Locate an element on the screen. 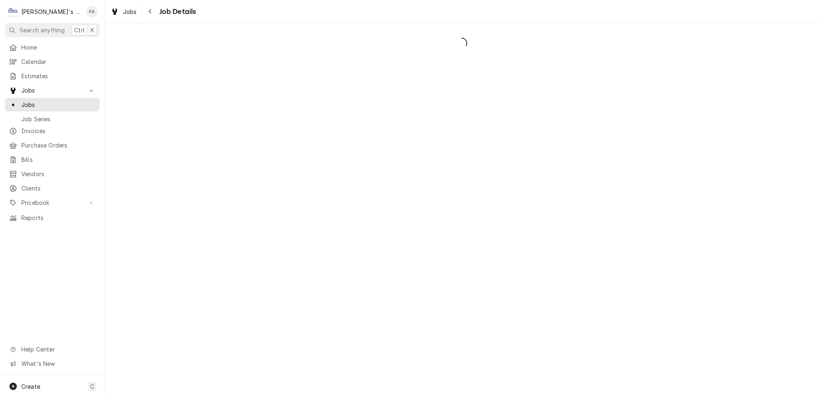 This screenshot has width=818, height=397. button: Search anythingCtrlK is located at coordinates (52, 30).